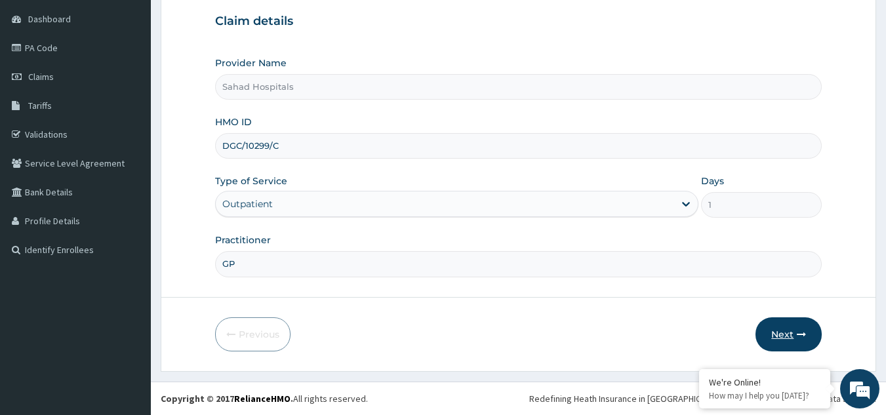  I want to click on label: Type of Service, so click(251, 181).